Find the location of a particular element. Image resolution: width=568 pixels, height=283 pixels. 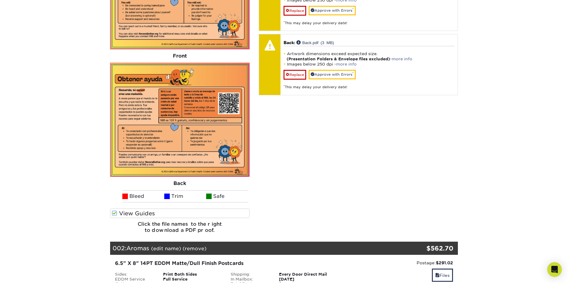

li: Trim is located at coordinates (185, 196).